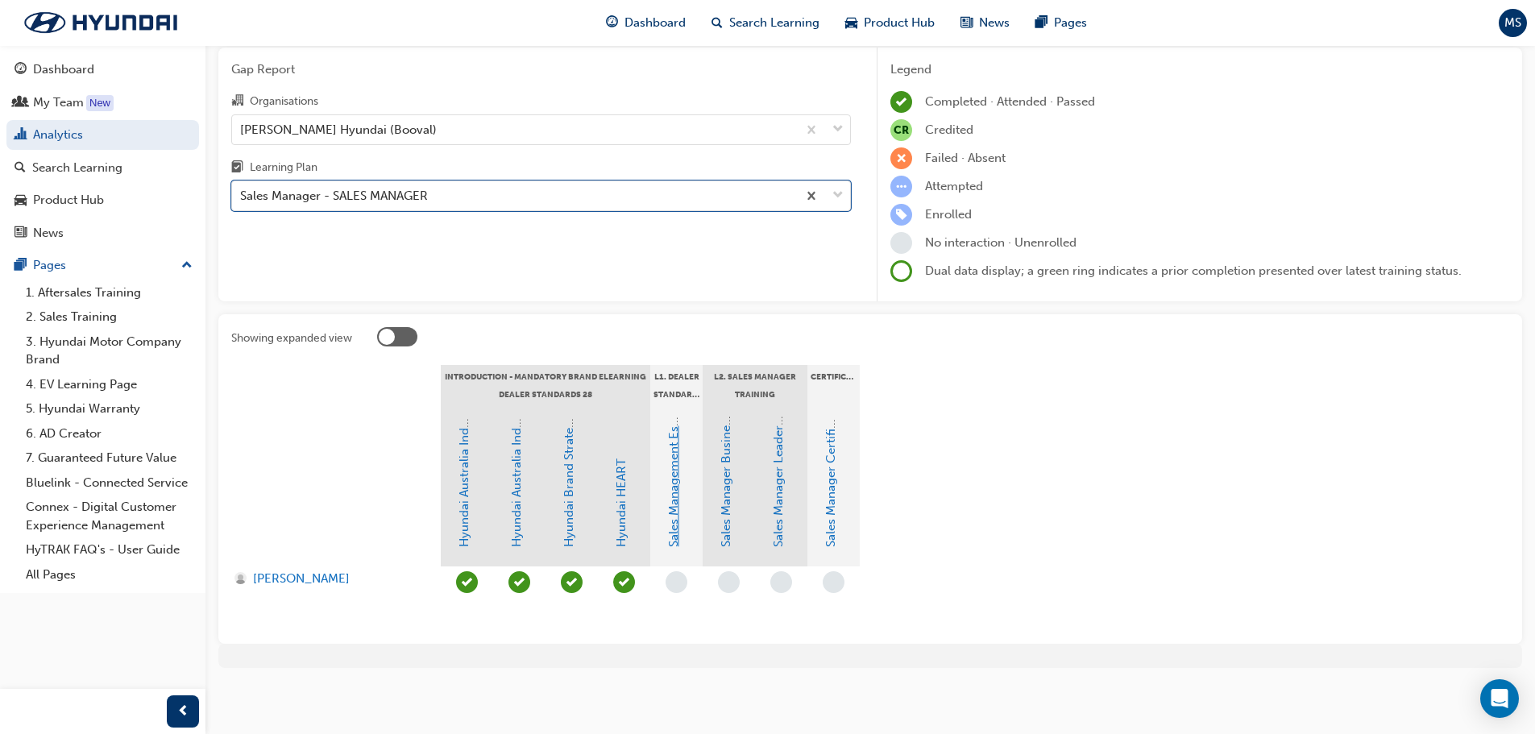 The height and width of the screenshot is (734, 1535). Describe the element at coordinates (519, 582) in the screenshot. I see `span: learningRecordVerb_PASS-icon` at that location.